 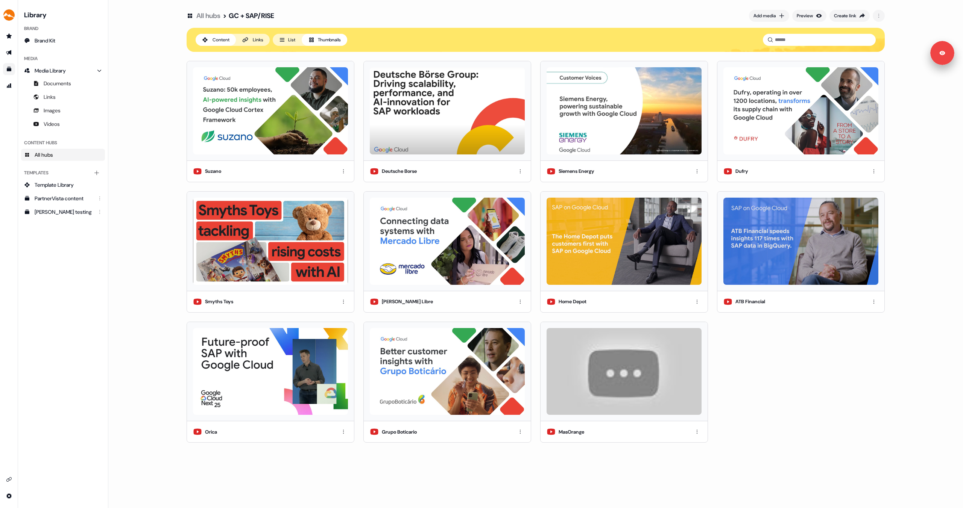 I want to click on div: Orica, so click(x=211, y=432).